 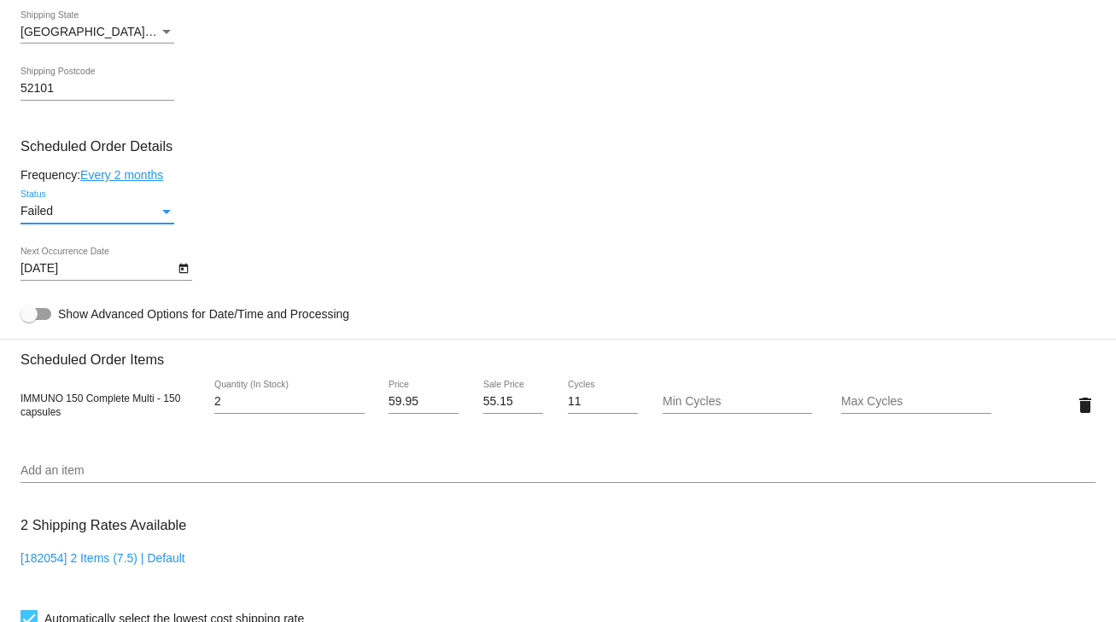 I want to click on button: Open calendar, so click(x=183, y=267).